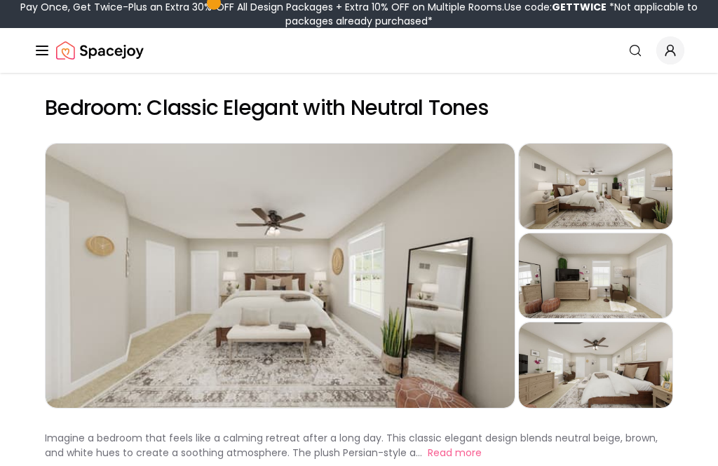 The width and height of the screenshot is (718, 466). Describe the element at coordinates (351, 445) in the screenshot. I see `p: Imagine a bedroom that feels like a calming retreat after a long day. This classic elegant design...` at that location.